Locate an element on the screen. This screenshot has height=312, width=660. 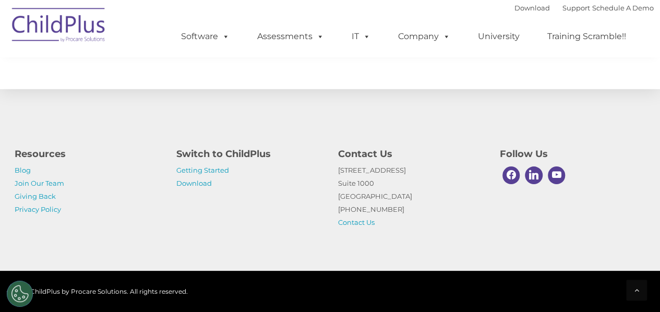
a: Getting Started is located at coordinates (202, 170).